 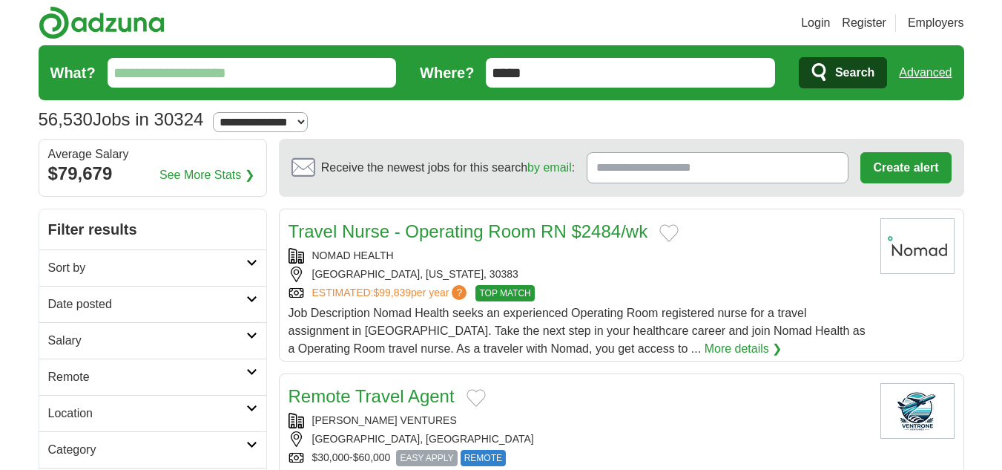 What do you see at coordinates (65, 119) in the screenshot?
I see `span: 56,530` at bounding box center [65, 119].